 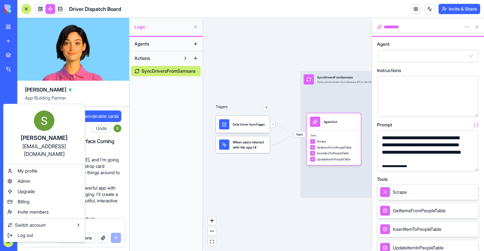 What do you see at coordinates (321, 141) in the screenshot?
I see `span: Scrape` at bounding box center [321, 141].